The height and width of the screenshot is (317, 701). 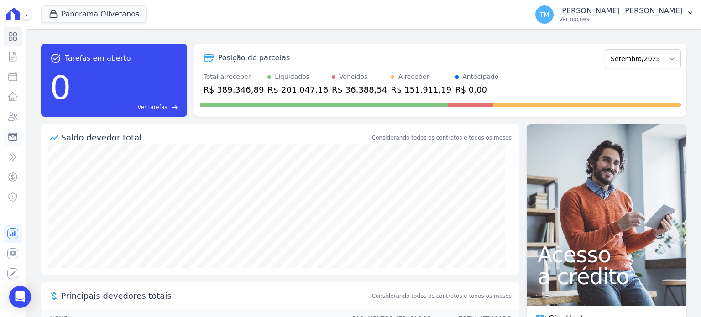 I want to click on div: Liquidados, so click(x=292, y=77).